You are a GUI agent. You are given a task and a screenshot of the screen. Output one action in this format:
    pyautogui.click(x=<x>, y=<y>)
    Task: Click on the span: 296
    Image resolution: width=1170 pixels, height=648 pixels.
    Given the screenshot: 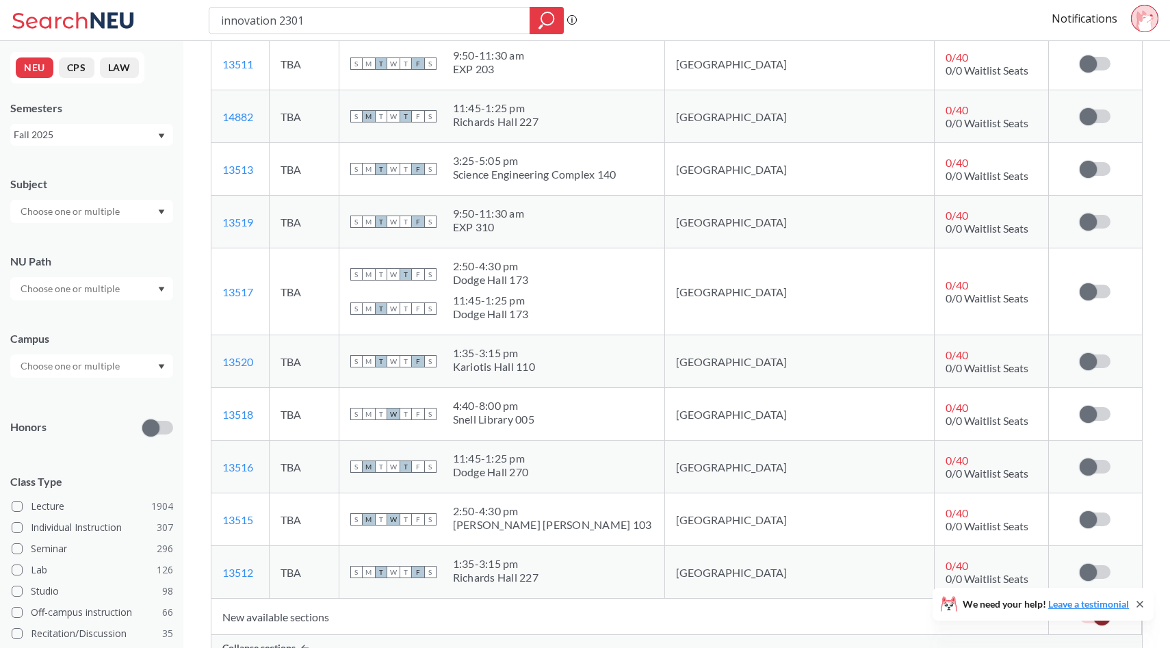 What is the action you would take?
    pyautogui.click(x=165, y=549)
    